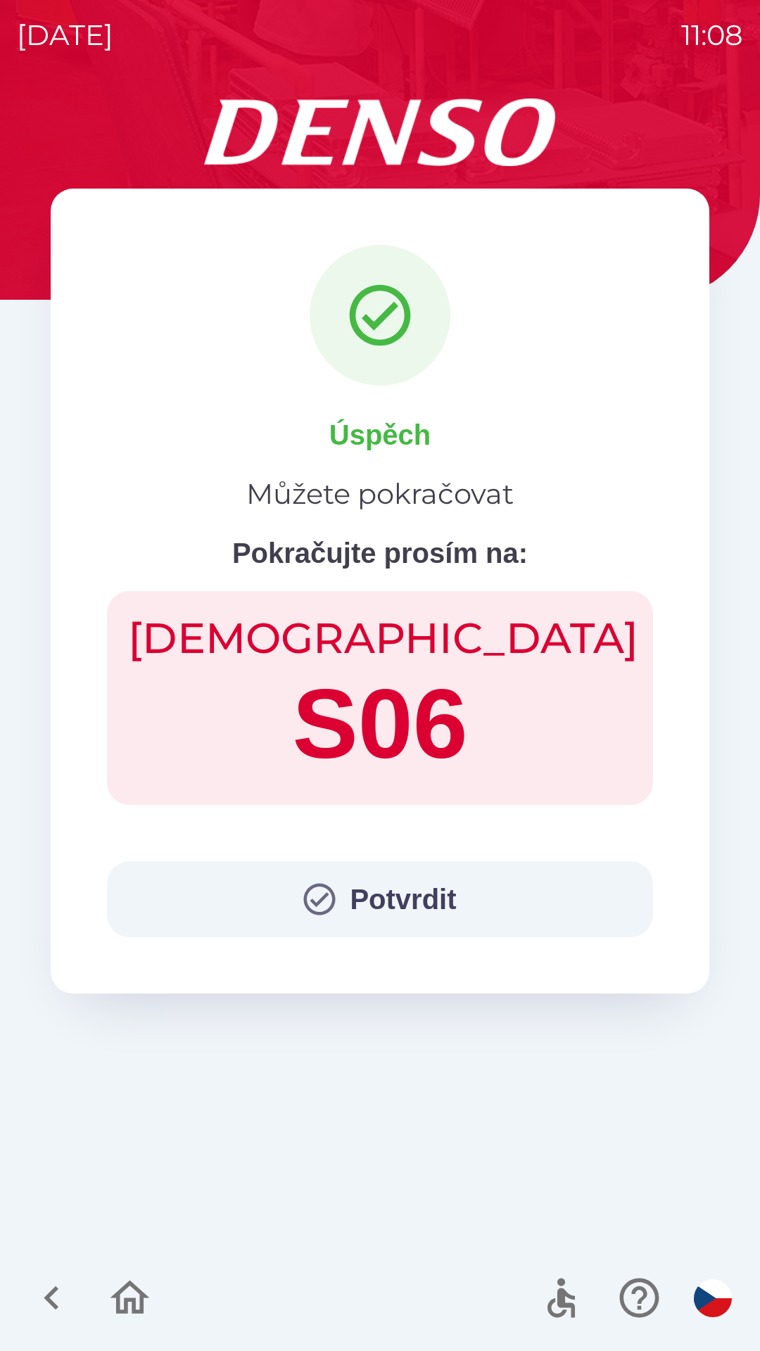 This screenshot has width=760, height=1351. I want to click on p: Můžete pokračovat, so click(380, 494).